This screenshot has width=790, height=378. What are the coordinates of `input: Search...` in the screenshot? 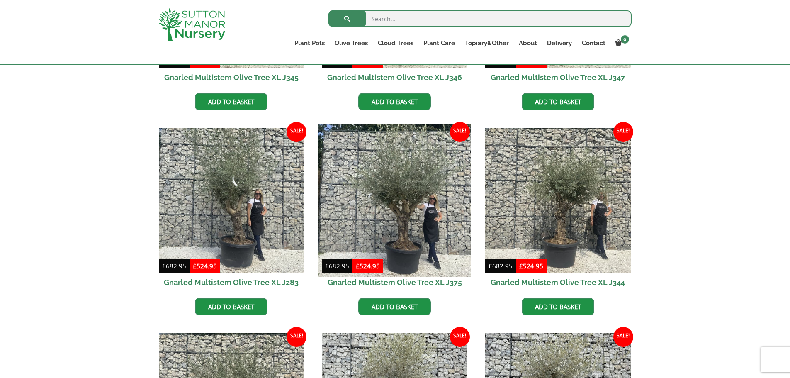 It's located at (480, 19).